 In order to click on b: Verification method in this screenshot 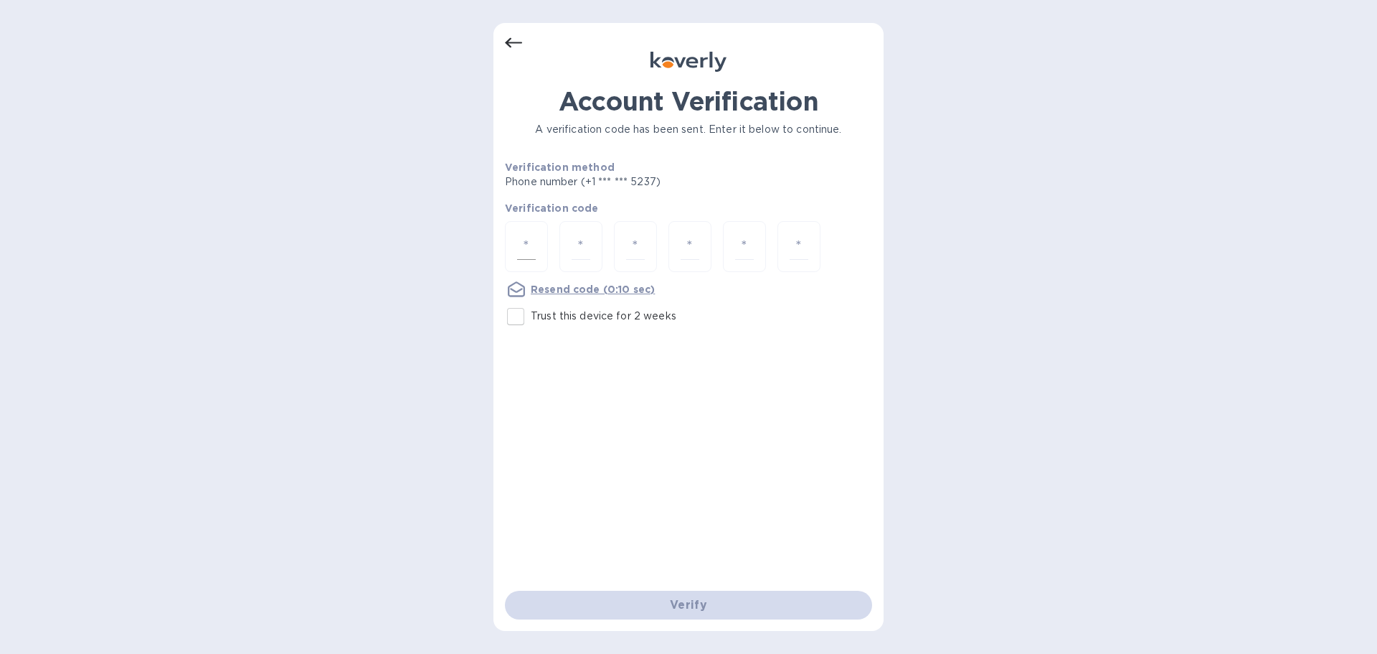, I will do `click(560, 167)`.